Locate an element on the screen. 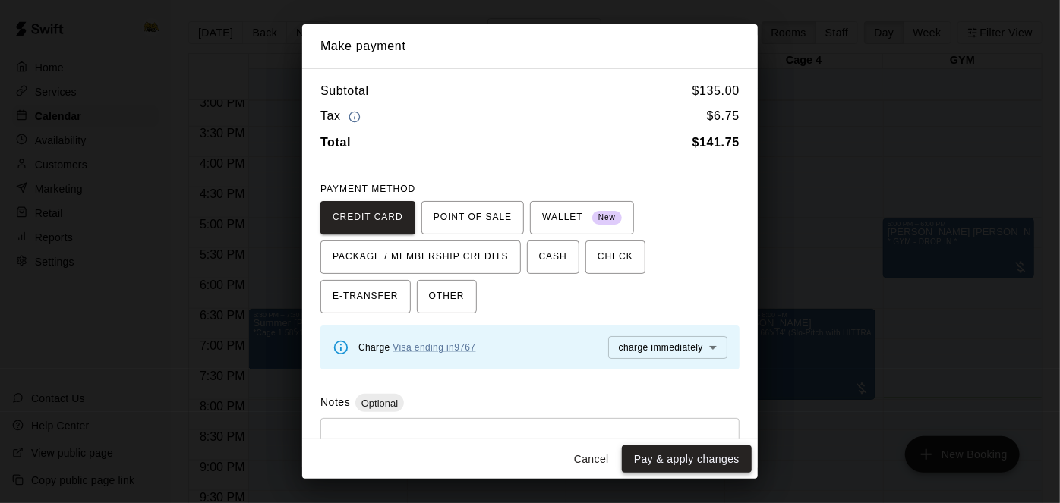 This screenshot has width=1060, height=503. button: CASH is located at coordinates (553, 257).